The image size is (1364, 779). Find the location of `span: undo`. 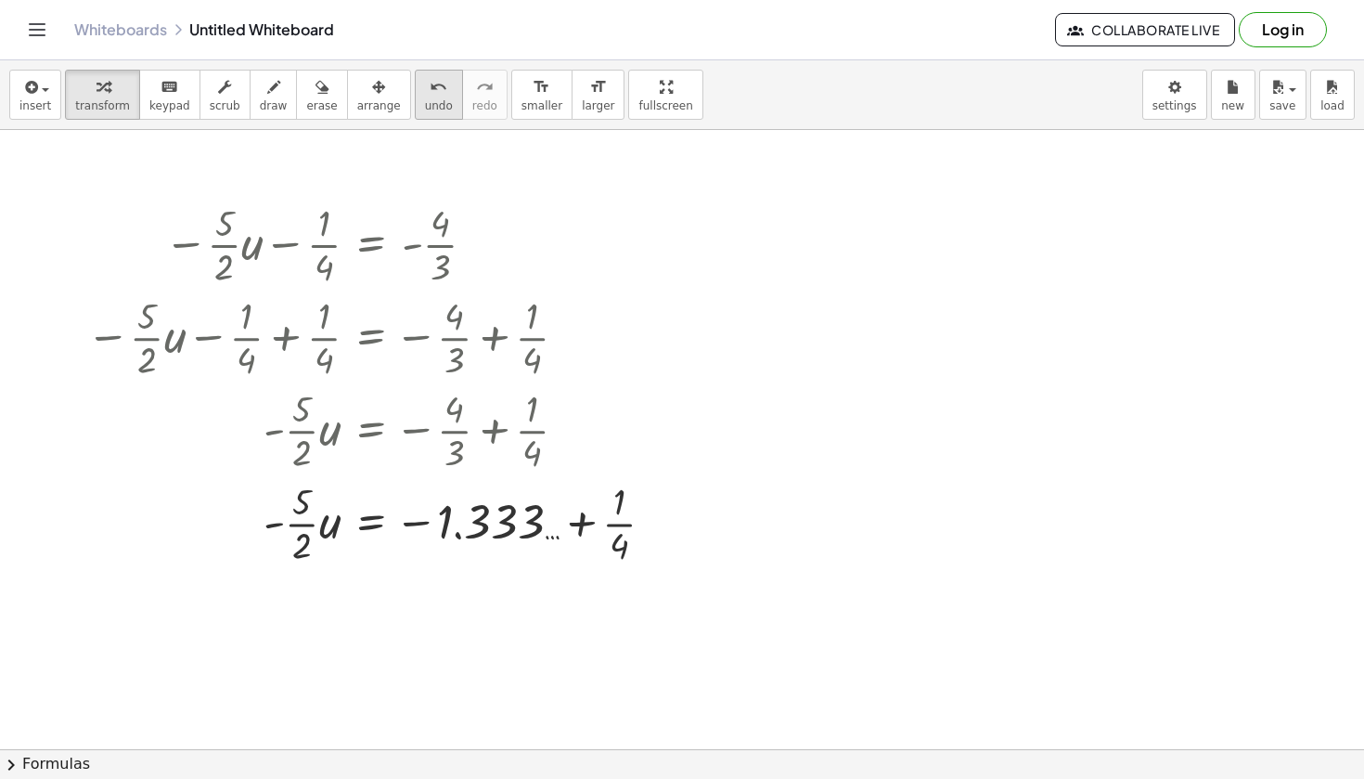

span: undo is located at coordinates (439, 106).